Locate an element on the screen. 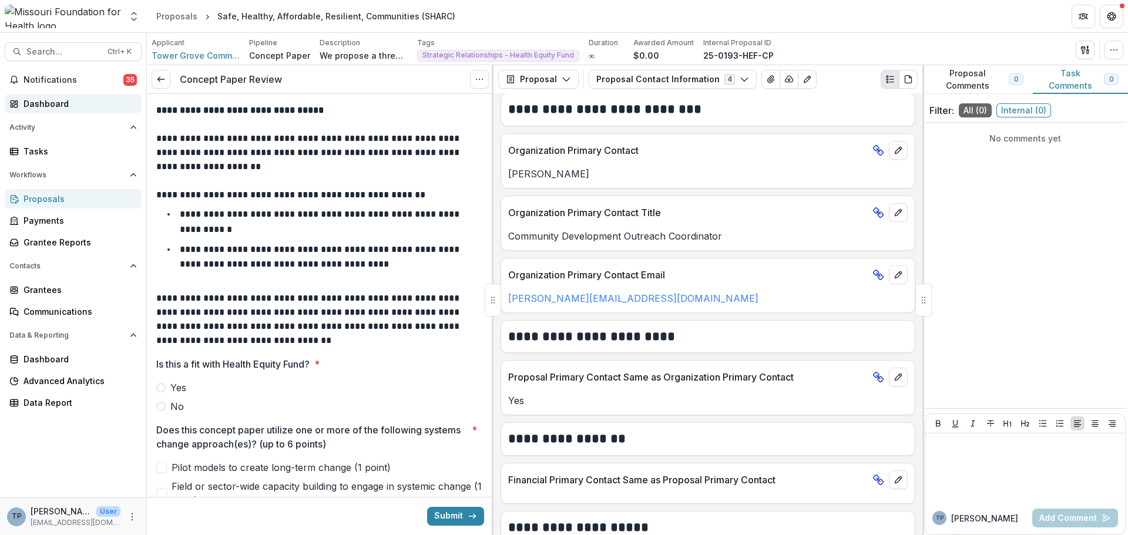  button: Bold is located at coordinates (938, 424).